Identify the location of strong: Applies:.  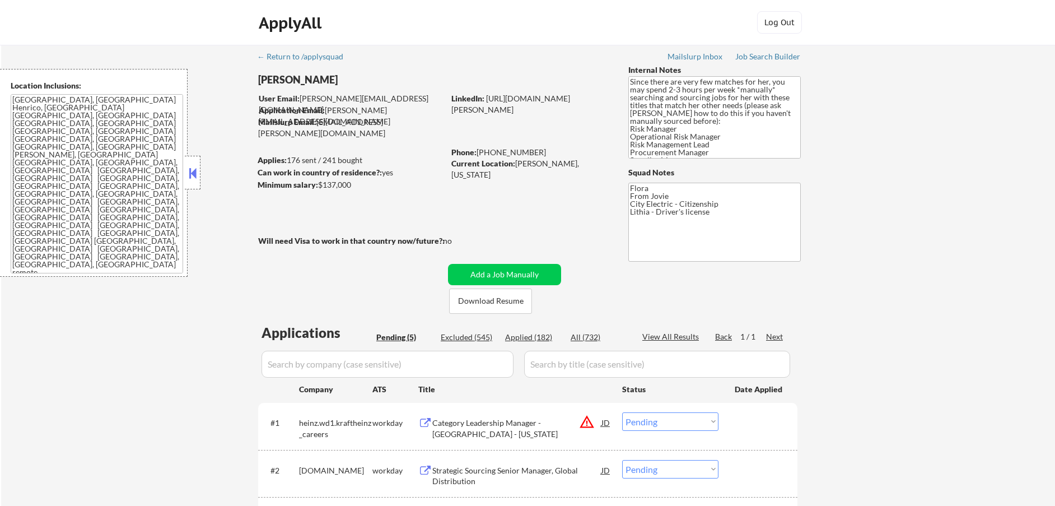
(272, 160).